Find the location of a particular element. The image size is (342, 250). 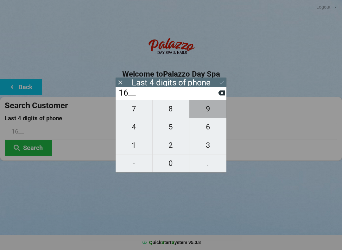

button: 6 is located at coordinates (208, 127).